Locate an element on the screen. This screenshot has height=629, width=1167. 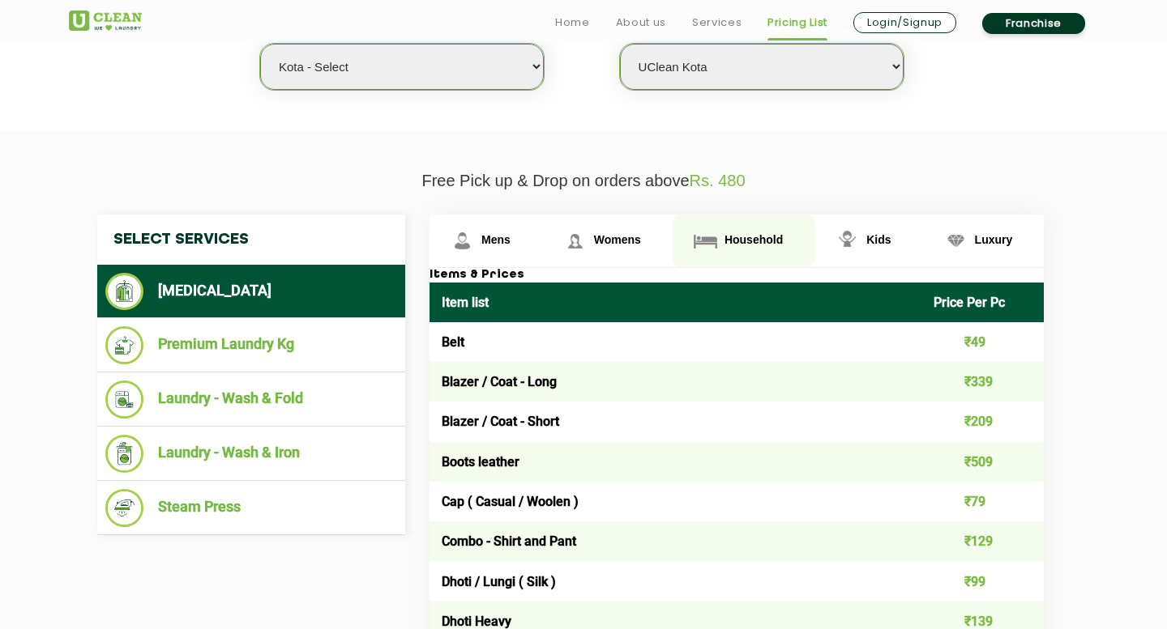
p: Free Pick up & Drop on orders above is located at coordinates (583, 181).